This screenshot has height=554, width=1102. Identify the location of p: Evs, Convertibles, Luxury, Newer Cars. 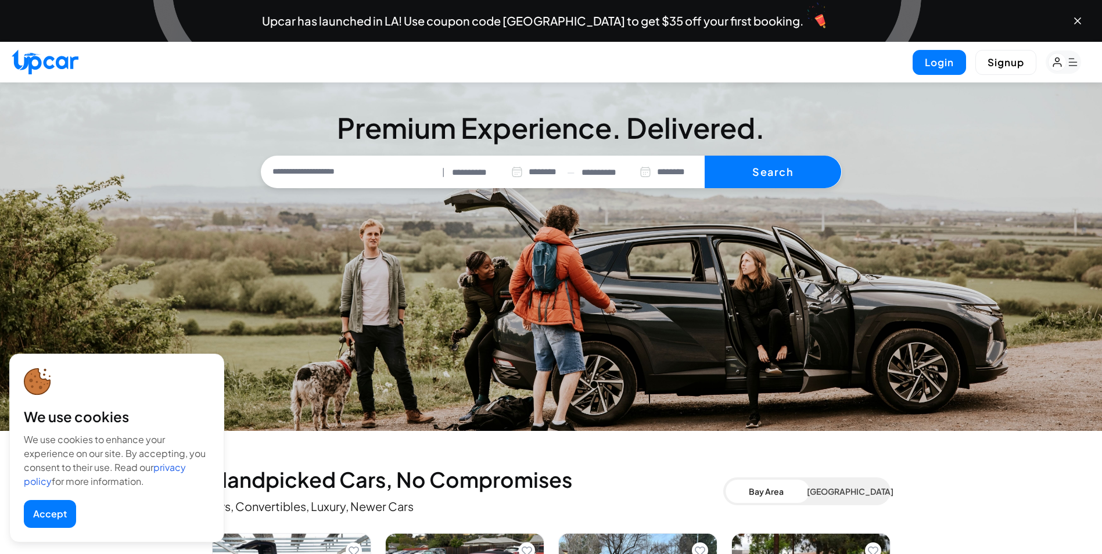
(468, 507).